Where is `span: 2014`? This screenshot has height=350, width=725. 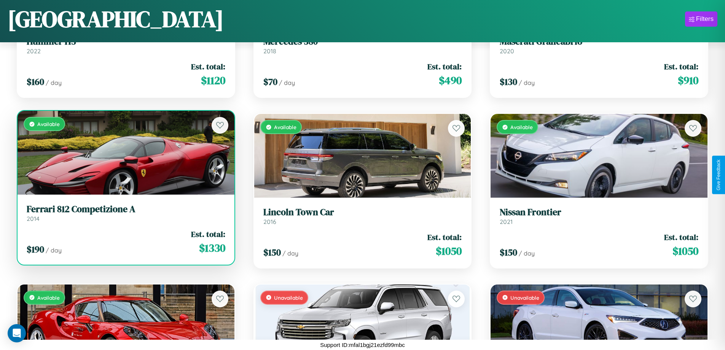 span: 2014 is located at coordinates (33, 219).